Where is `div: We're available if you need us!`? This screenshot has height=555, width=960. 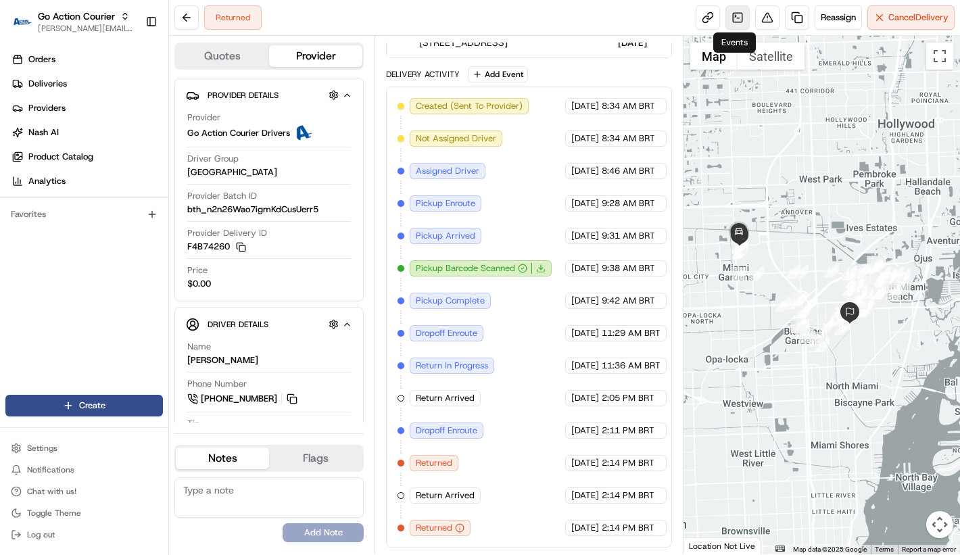 div: We're available if you need us! is located at coordinates (123, 148).